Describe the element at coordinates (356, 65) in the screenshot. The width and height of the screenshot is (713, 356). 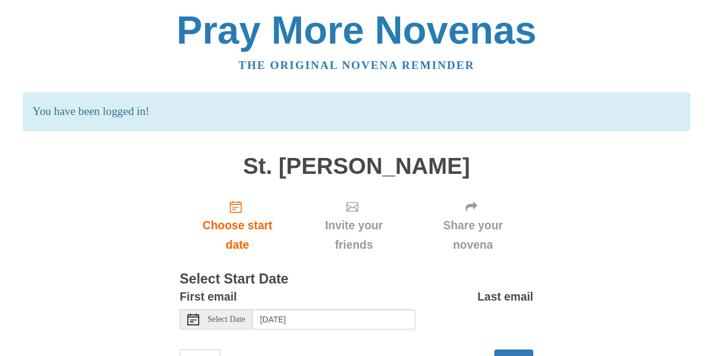
I see `a: The original novena reminder` at that location.